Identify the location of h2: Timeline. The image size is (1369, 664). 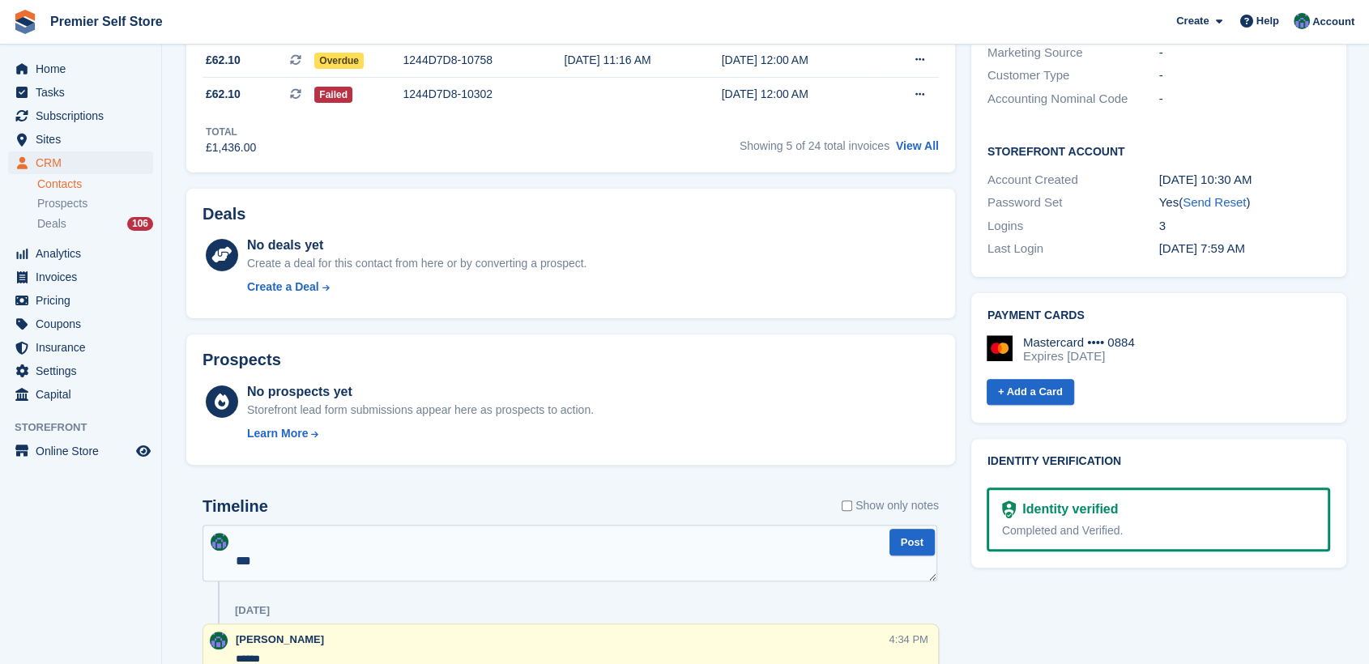
(235, 506).